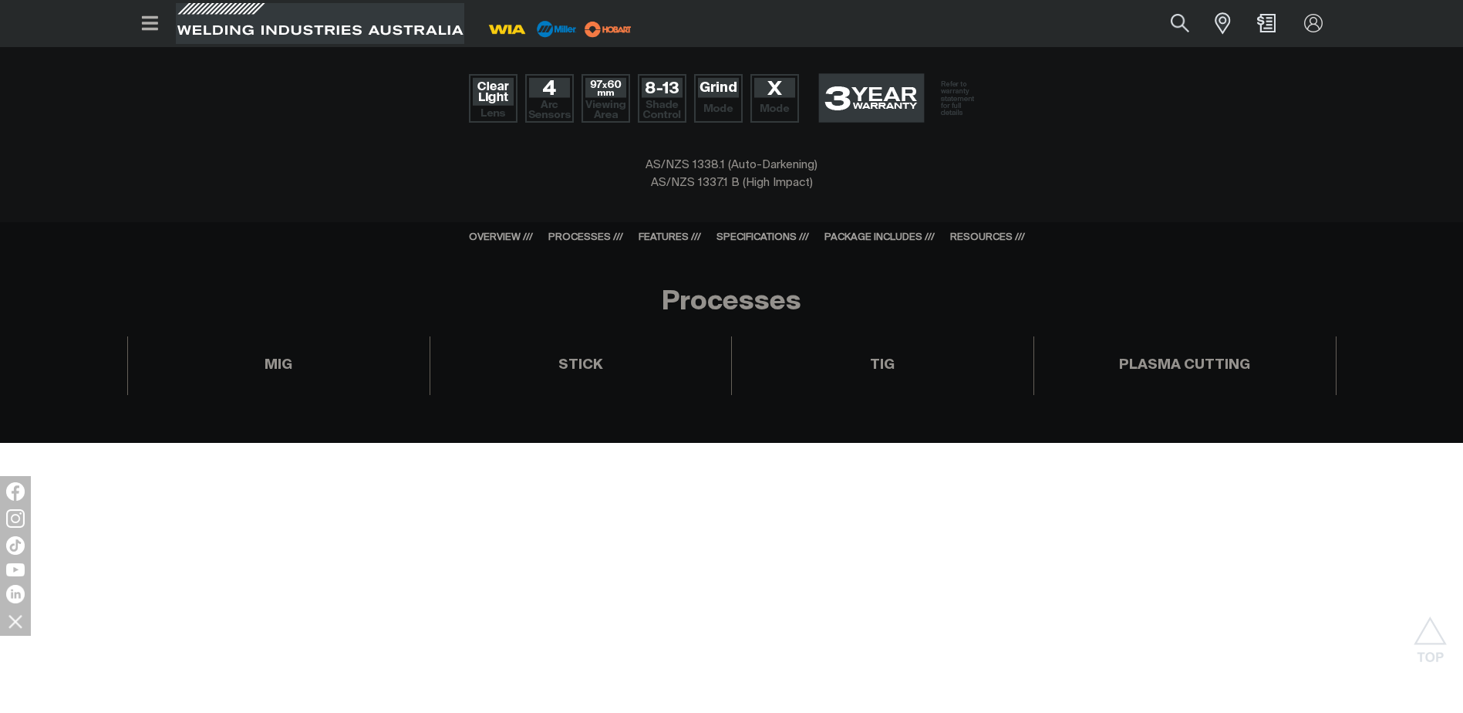 This screenshot has width=1463, height=713. What do you see at coordinates (608, 29) in the screenshot?
I see `a: miller` at bounding box center [608, 29].